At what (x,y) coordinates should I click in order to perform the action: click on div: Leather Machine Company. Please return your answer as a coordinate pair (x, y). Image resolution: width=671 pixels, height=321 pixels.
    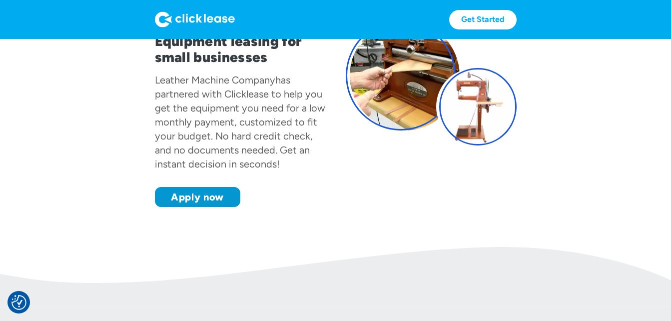
    Looking at the image, I should click on (215, 80).